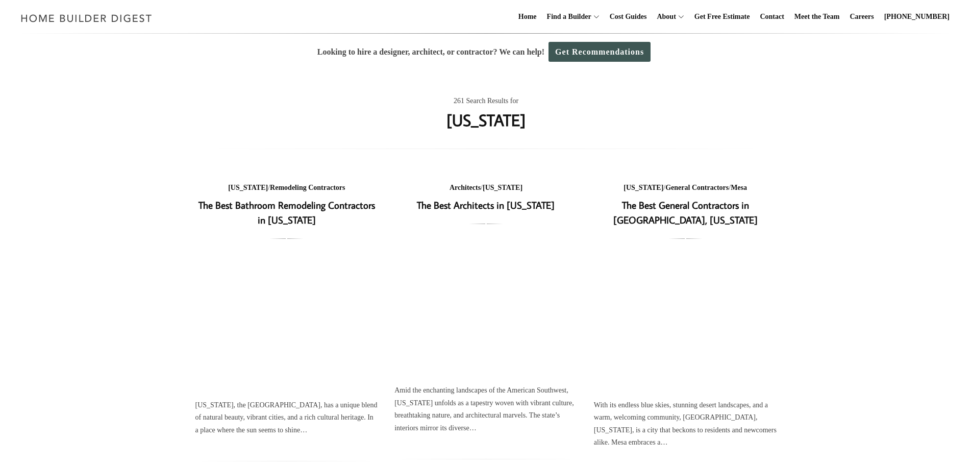 The image size is (972, 465). What do you see at coordinates (739, 187) in the screenshot?
I see `a: Mesa` at bounding box center [739, 187].